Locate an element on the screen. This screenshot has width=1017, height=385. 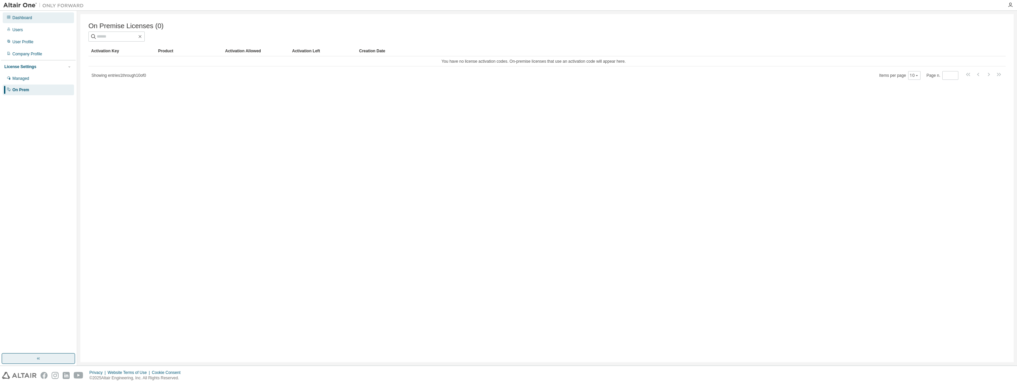
div: Activation Left is located at coordinates (323, 51).